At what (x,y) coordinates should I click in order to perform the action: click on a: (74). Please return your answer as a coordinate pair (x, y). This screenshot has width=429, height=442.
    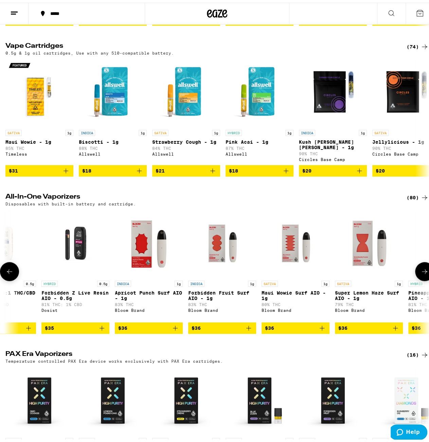
    Looking at the image, I should click on (417, 44).